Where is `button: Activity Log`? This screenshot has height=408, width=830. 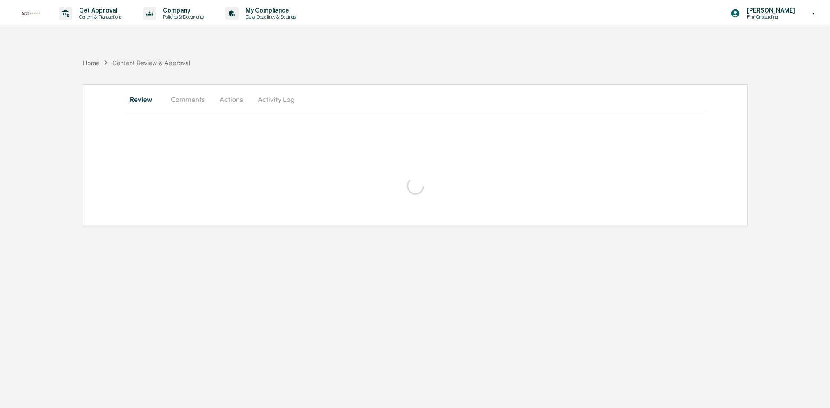 button: Activity Log is located at coordinates (276, 99).